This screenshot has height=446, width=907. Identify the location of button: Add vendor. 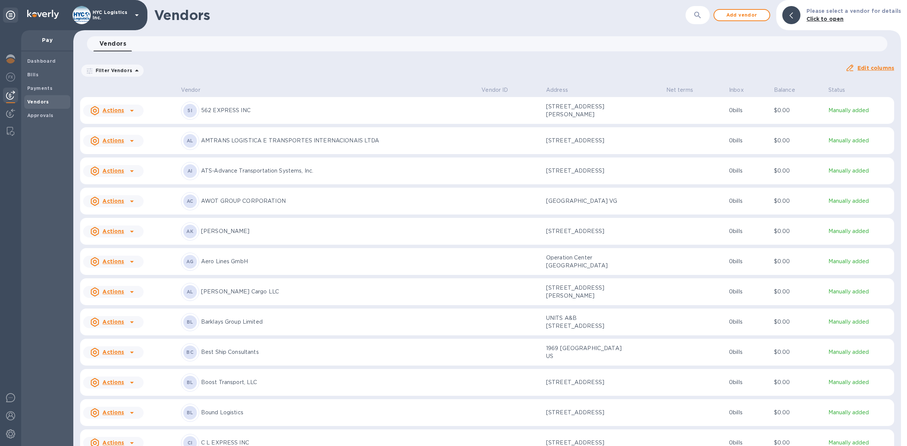
(742, 15).